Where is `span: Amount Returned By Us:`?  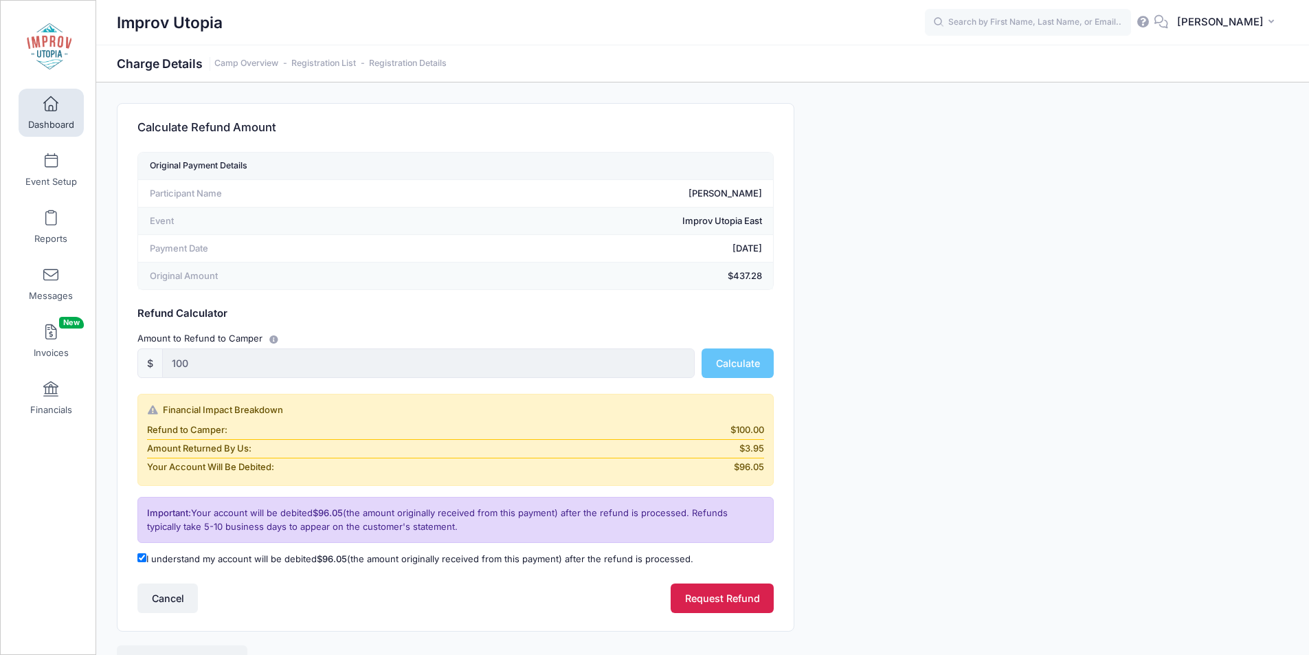 span: Amount Returned By Us: is located at coordinates (199, 449).